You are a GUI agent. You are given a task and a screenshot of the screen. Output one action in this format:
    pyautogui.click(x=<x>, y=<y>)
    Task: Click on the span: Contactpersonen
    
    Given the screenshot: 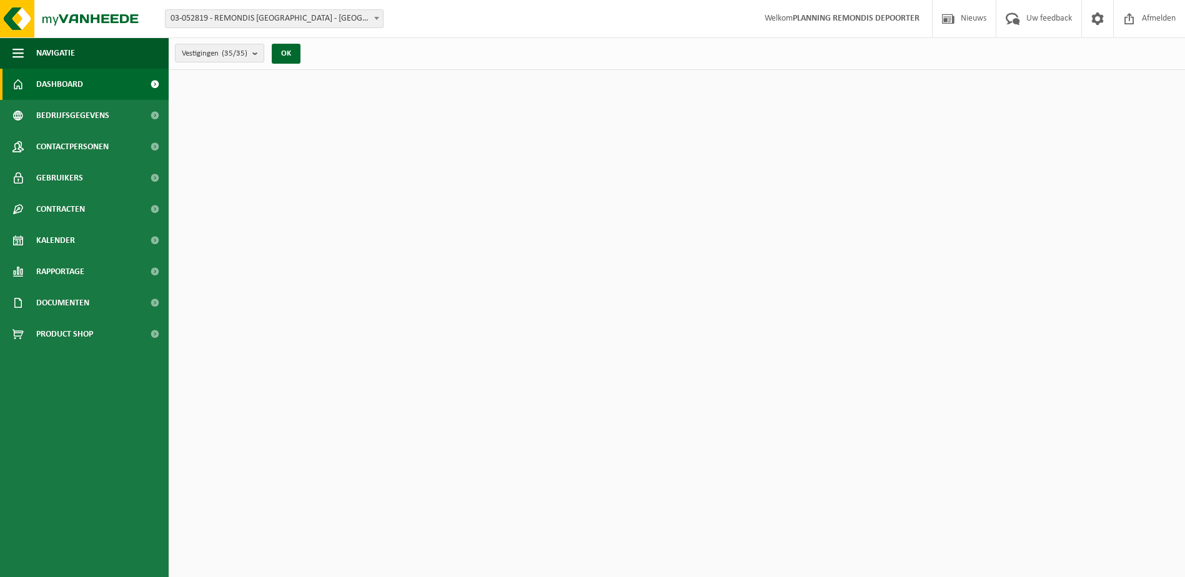 What is the action you would take?
    pyautogui.click(x=72, y=147)
    